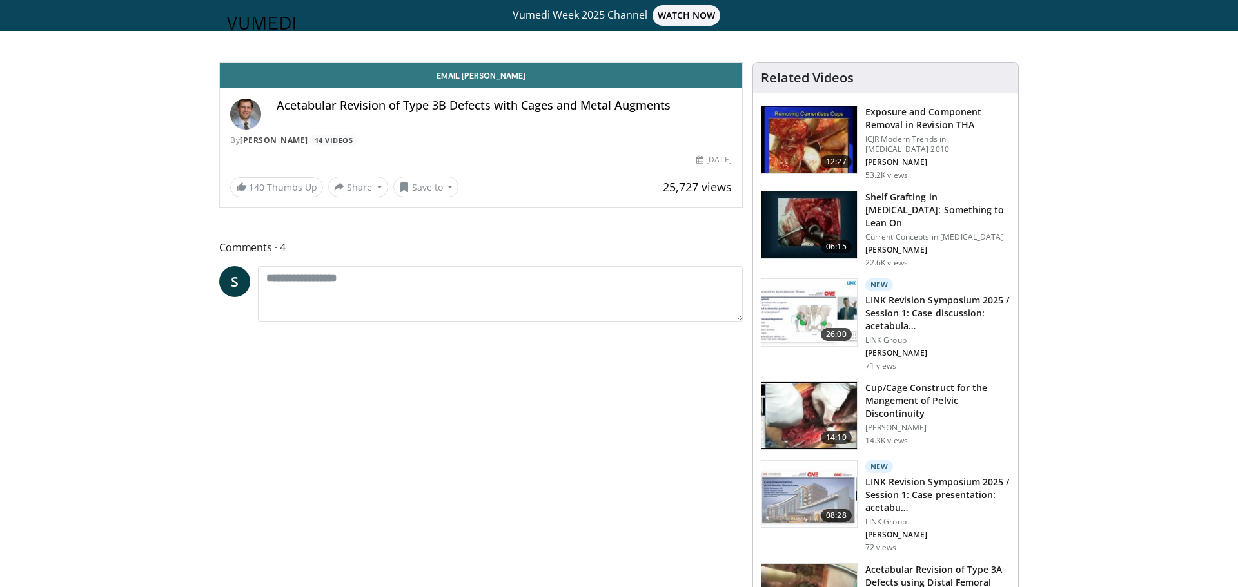 Image resolution: width=1238 pixels, height=587 pixels. Describe the element at coordinates (809, 416) in the screenshot. I see `img: 280228_0002_1.png.150x105_q85_crop-smart_upscale.jpg` at that location.